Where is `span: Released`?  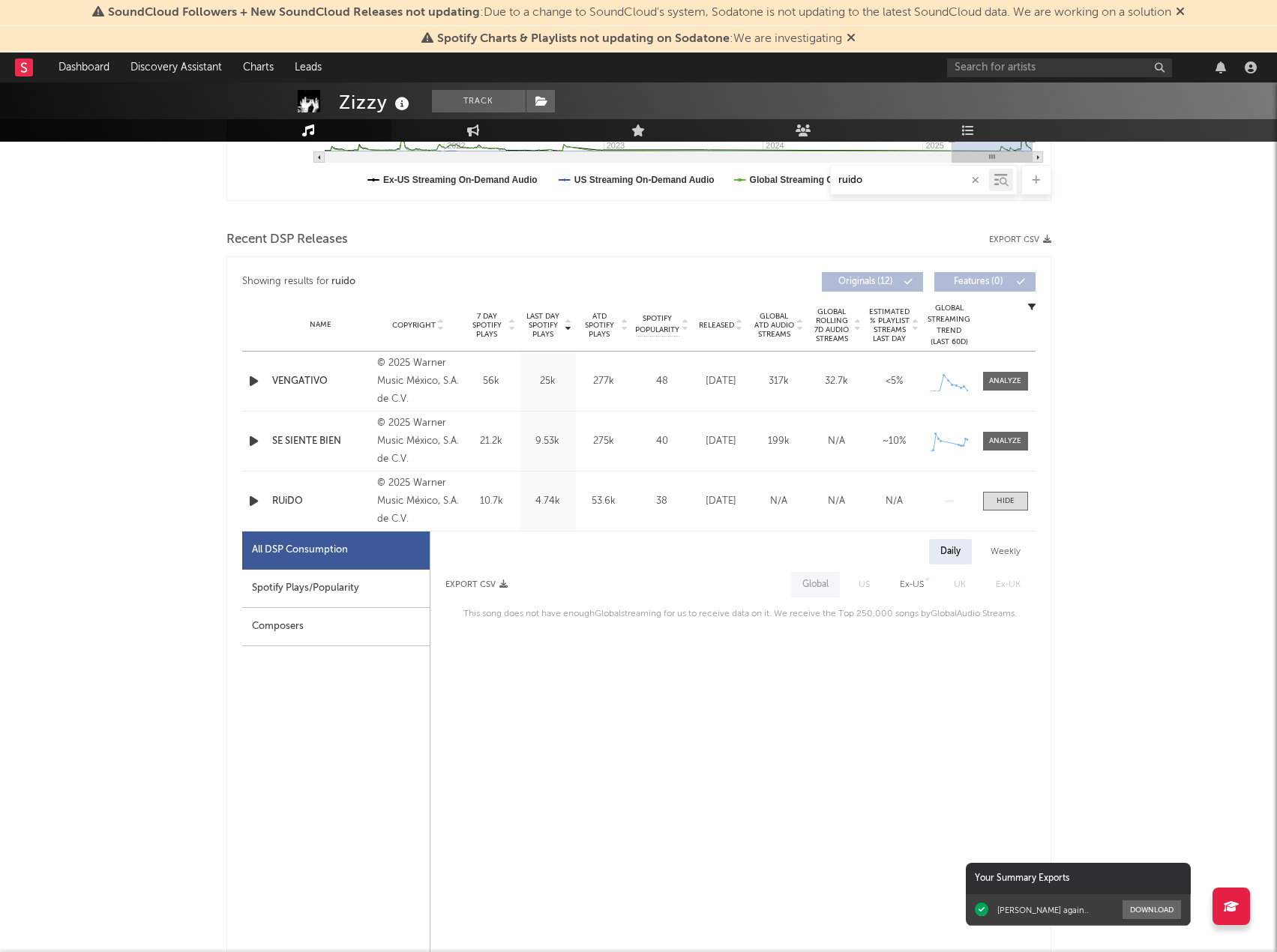
span: Released is located at coordinates (716, 326).